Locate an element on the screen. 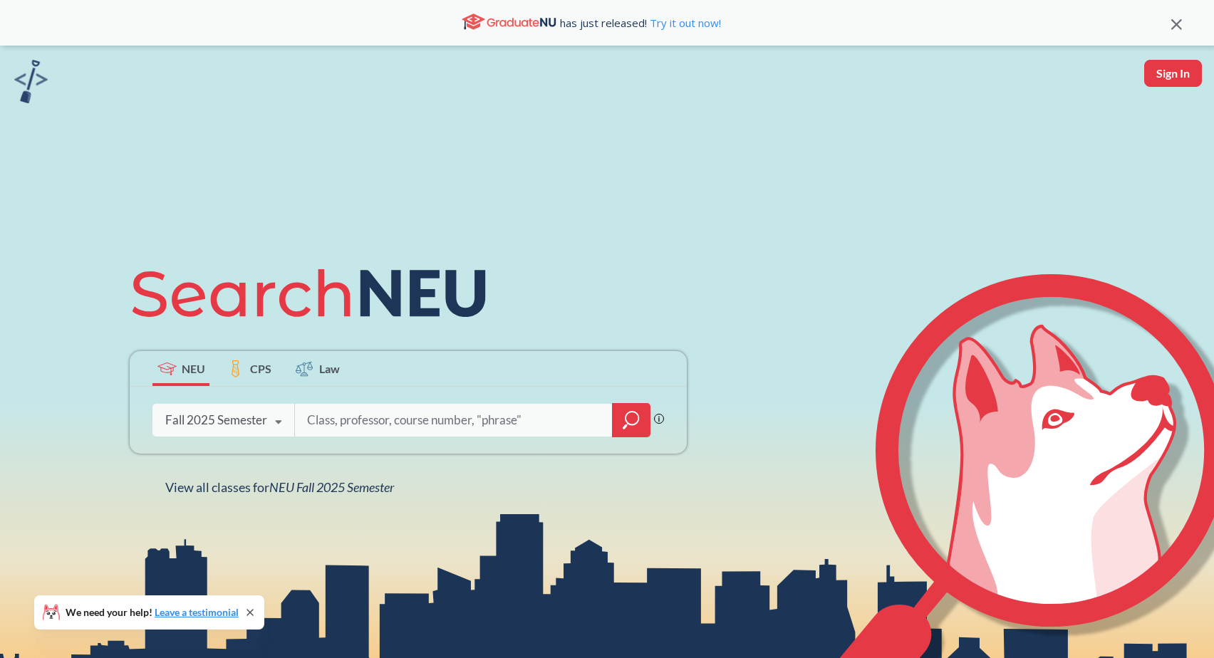  a: sandbox logo is located at coordinates (31, 83).